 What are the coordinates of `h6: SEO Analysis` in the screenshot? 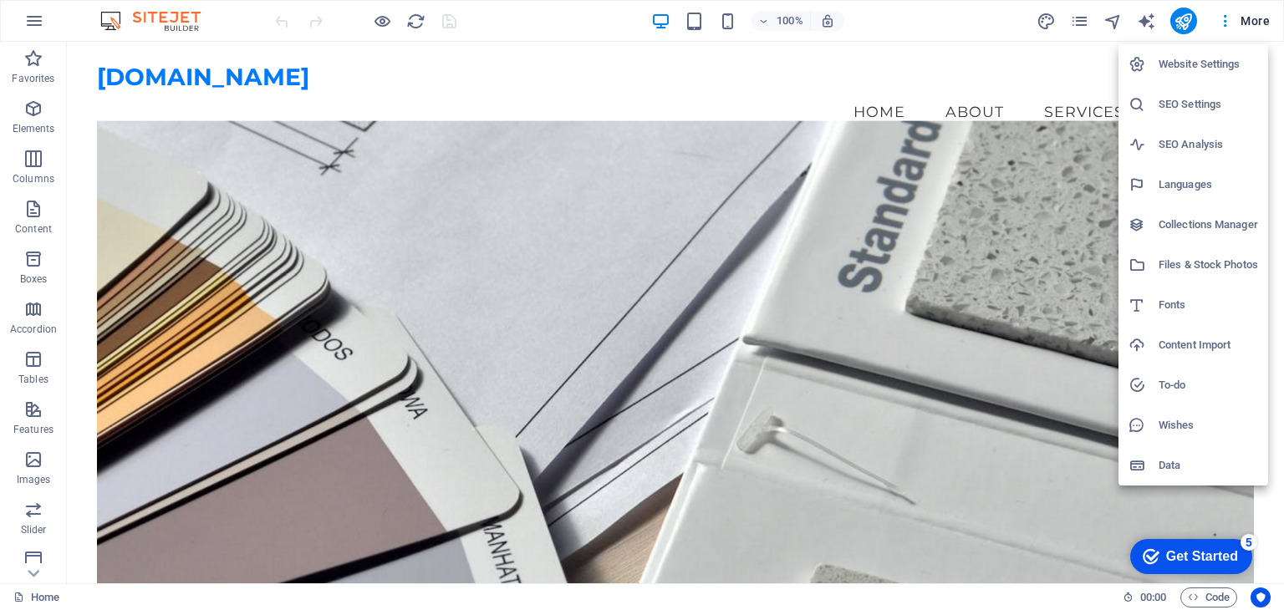 It's located at (1208, 145).